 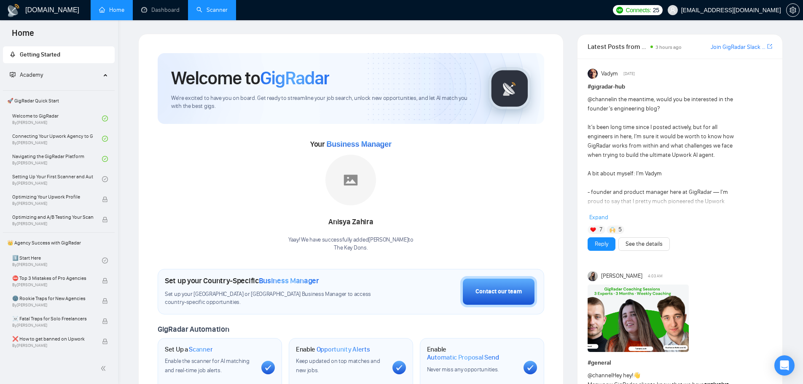 I want to click on div: Contact our team, so click(x=499, y=292).